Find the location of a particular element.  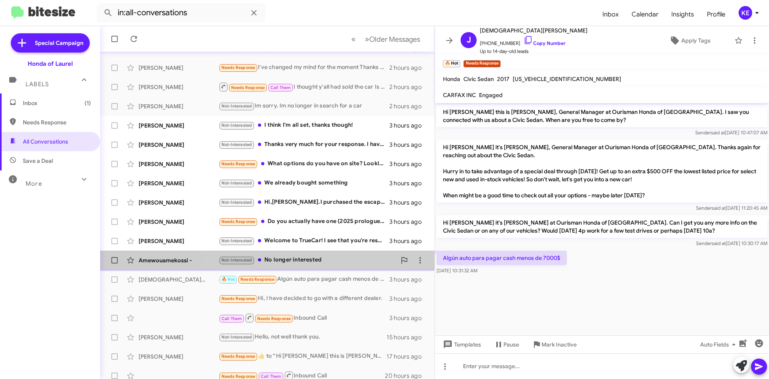

span: More is located at coordinates (34, 183).